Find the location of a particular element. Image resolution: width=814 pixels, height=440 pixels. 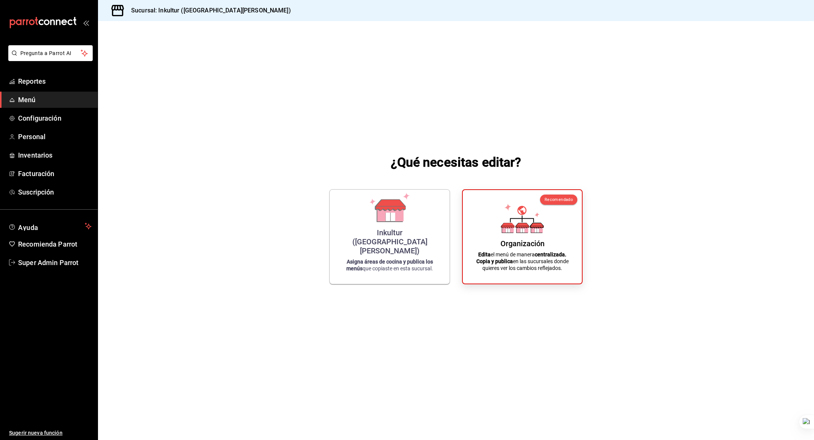

span: Inventarios is located at coordinates (55, 155).